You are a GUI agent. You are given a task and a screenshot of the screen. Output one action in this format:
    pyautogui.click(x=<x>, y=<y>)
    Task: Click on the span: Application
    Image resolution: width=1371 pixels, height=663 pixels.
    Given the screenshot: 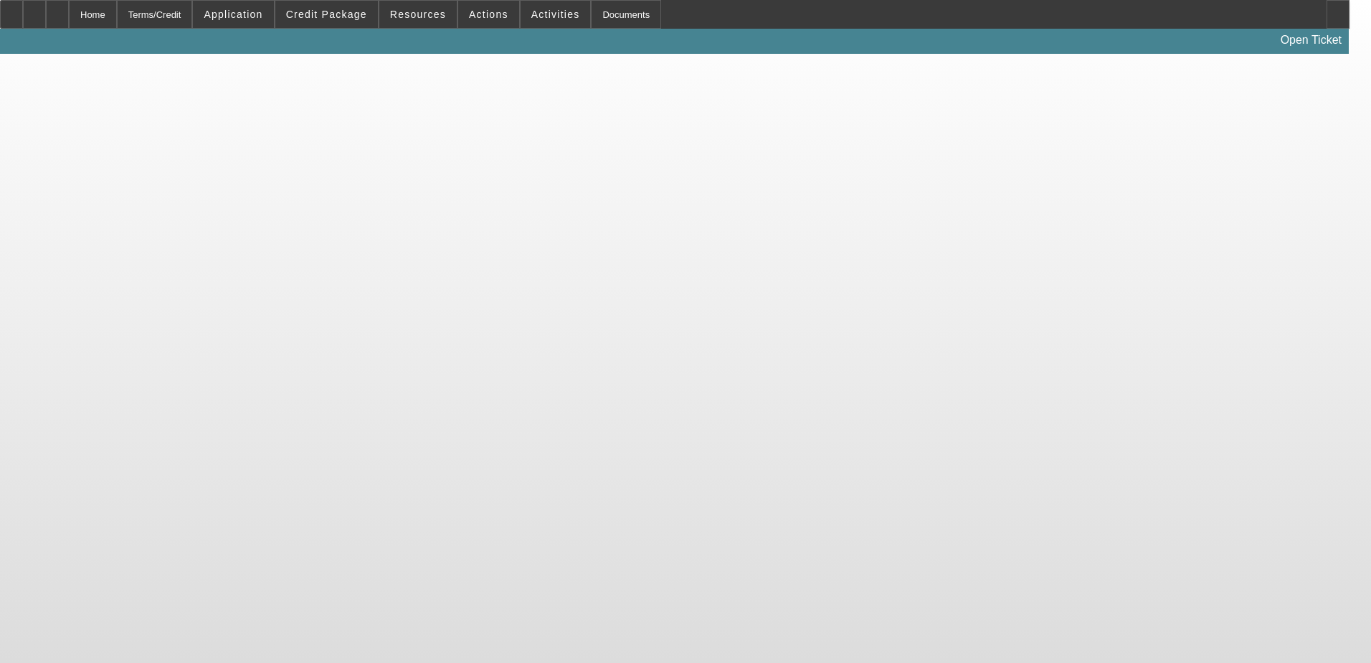 What is the action you would take?
    pyautogui.click(x=233, y=14)
    